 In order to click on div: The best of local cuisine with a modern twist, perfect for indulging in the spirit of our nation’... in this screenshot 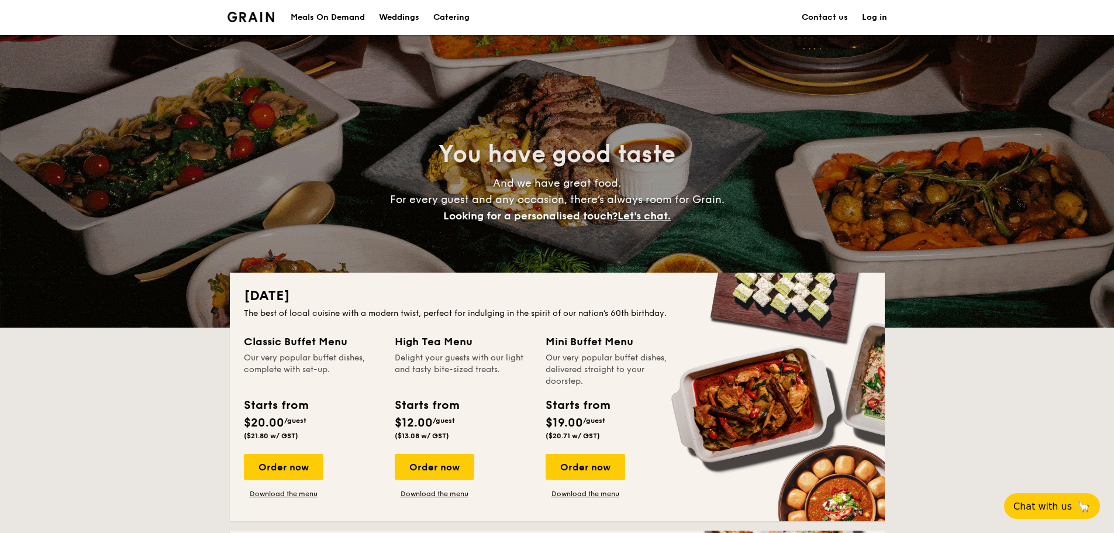, I will do `click(557, 313)`.